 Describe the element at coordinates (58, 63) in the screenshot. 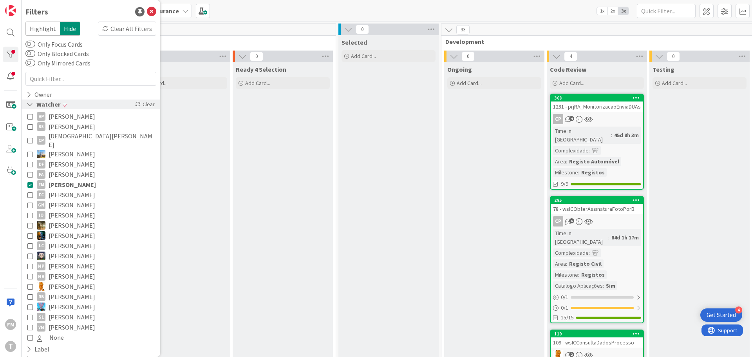

I see `label: Only Mirrored Cards` at that location.